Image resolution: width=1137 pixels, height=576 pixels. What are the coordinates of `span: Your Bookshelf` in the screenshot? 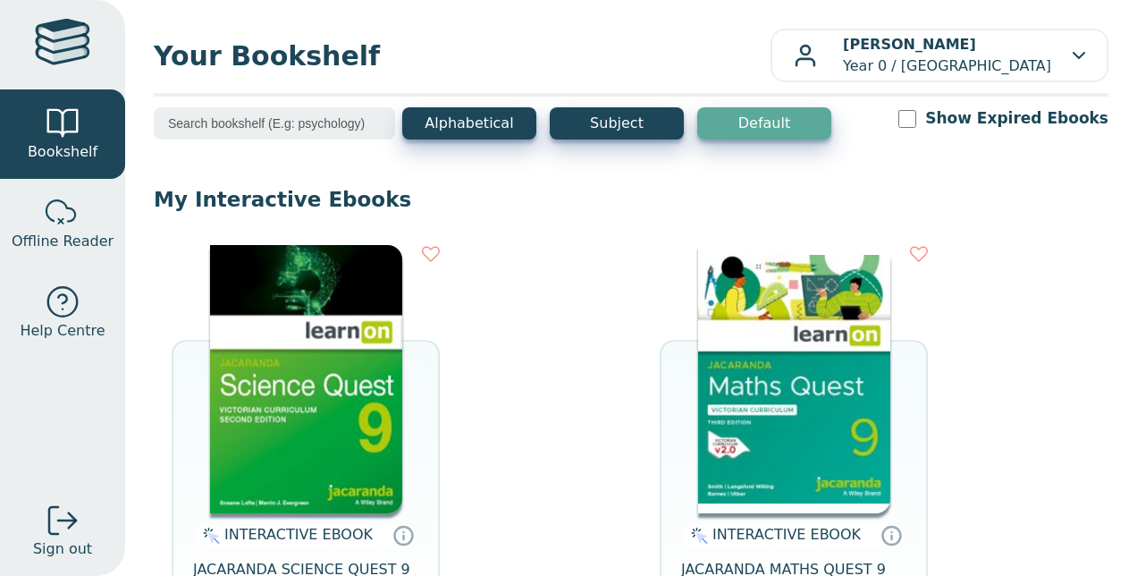 It's located at (462, 55).